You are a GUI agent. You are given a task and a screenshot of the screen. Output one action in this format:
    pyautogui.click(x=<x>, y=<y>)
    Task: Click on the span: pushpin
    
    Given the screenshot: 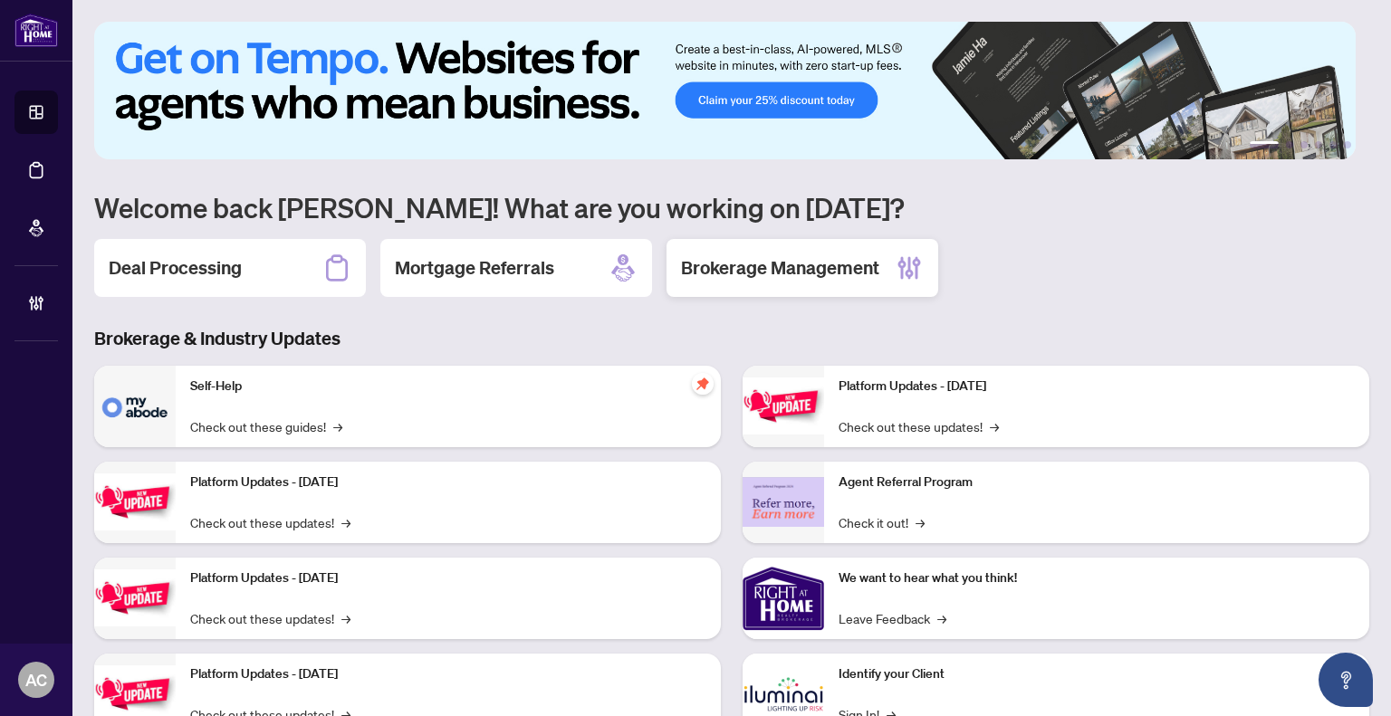 What is the action you would take?
    pyautogui.click(x=703, y=384)
    